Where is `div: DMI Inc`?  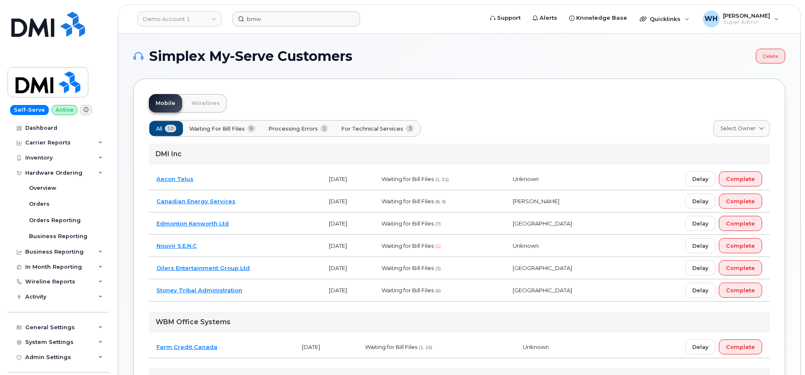
div: DMI Inc is located at coordinates (459, 154).